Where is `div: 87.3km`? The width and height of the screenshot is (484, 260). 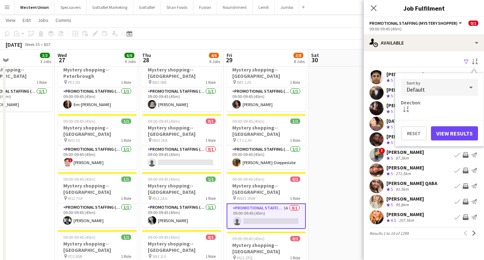 div: 87.3km is located at coordinates (402, 158).